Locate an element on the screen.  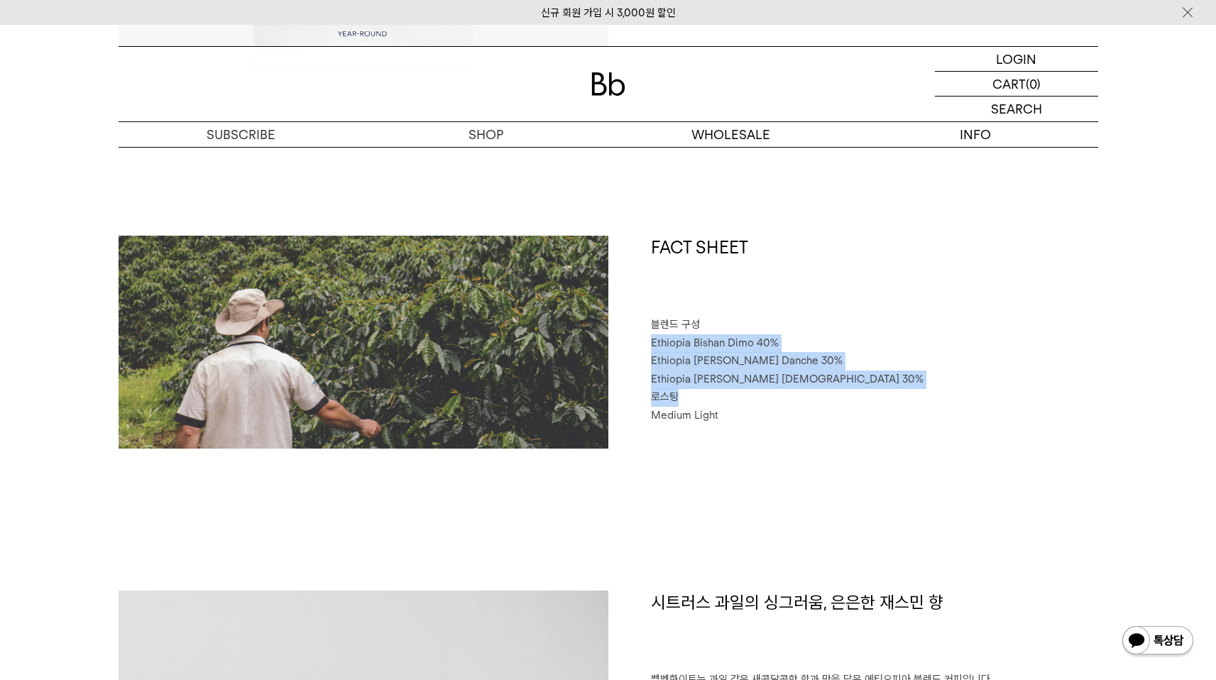
p: SEARCH is located at coordinates (1016, 109).